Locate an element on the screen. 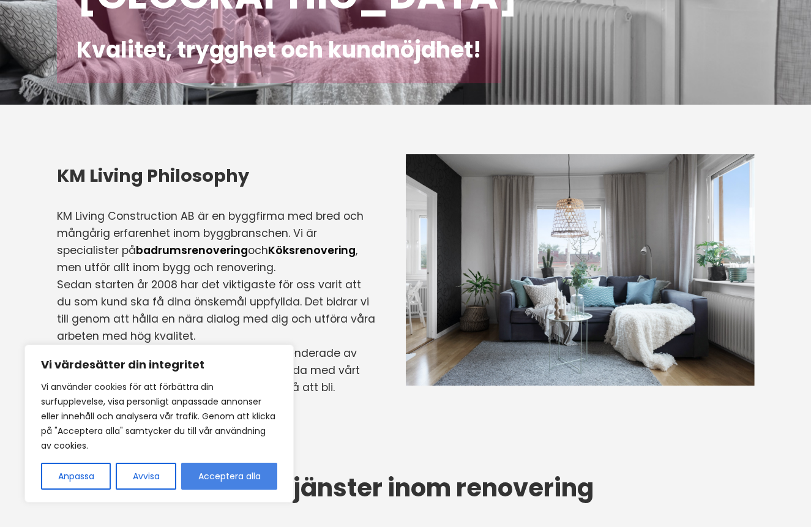 This screenshot has height=527, width=811. button: Acceptera alla is located at coordinates (229, 476).